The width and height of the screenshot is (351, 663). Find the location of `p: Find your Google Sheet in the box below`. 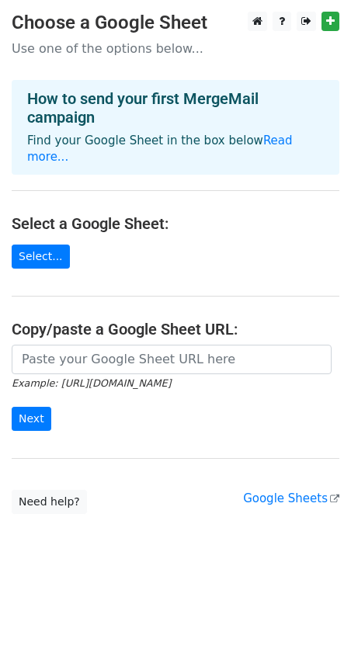

p: Find your Google Sheet in the box below is located at coordinates (176, 149).